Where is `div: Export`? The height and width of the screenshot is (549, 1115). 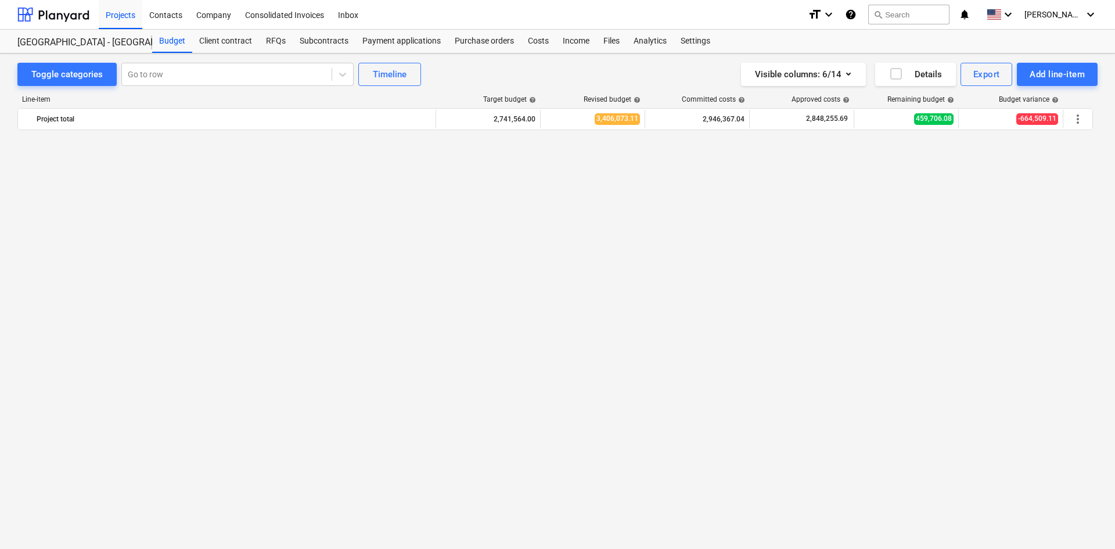 div: Export is located at coordinates (986, 74).